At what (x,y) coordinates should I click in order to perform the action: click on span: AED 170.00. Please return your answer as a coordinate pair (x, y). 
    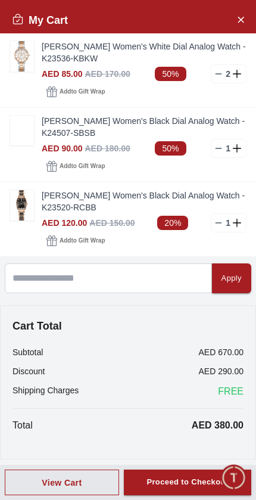
    Looking at the image, I should click on (107, 74).